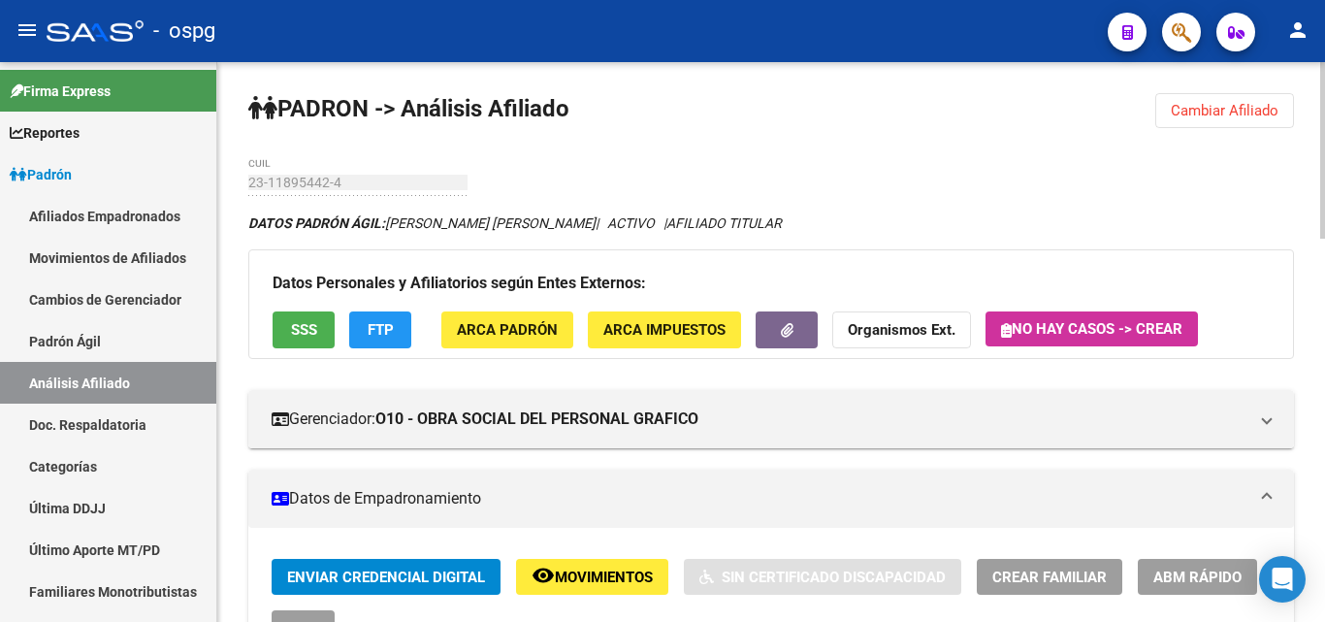  I want to click on button: No hay casos -> Crear, so click(1091, 329).